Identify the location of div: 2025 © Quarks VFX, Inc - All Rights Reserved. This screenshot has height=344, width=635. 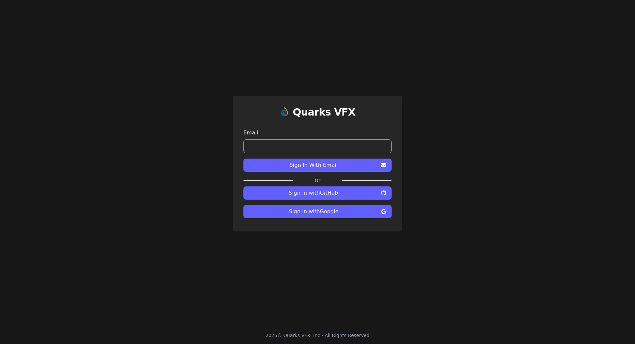
(318, 335).